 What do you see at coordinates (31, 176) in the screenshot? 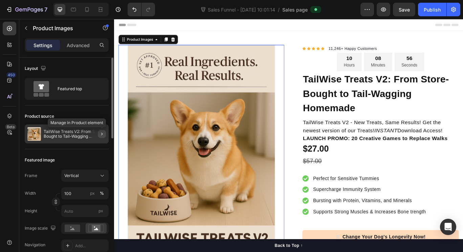
I see `label: Frame` at bounding box center [31, 176].